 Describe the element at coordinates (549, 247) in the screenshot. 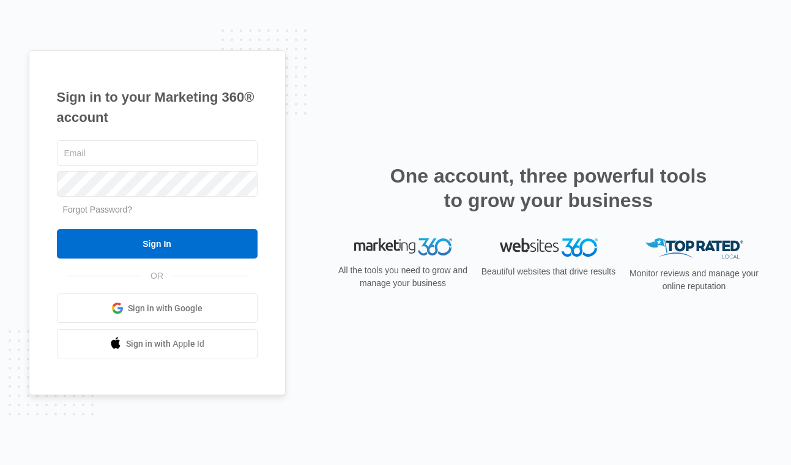

I see `img: Websites 360` at that location.